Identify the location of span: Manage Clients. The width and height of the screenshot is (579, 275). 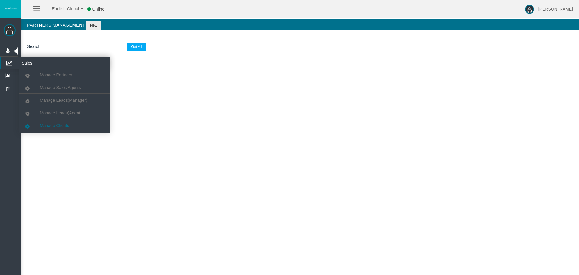
(54, 125).